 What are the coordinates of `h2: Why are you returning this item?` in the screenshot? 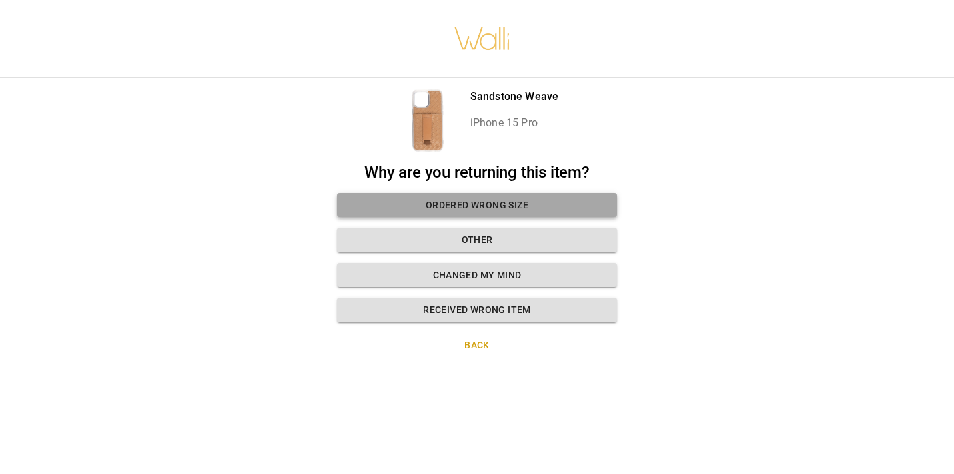 It's located at (477, 173).